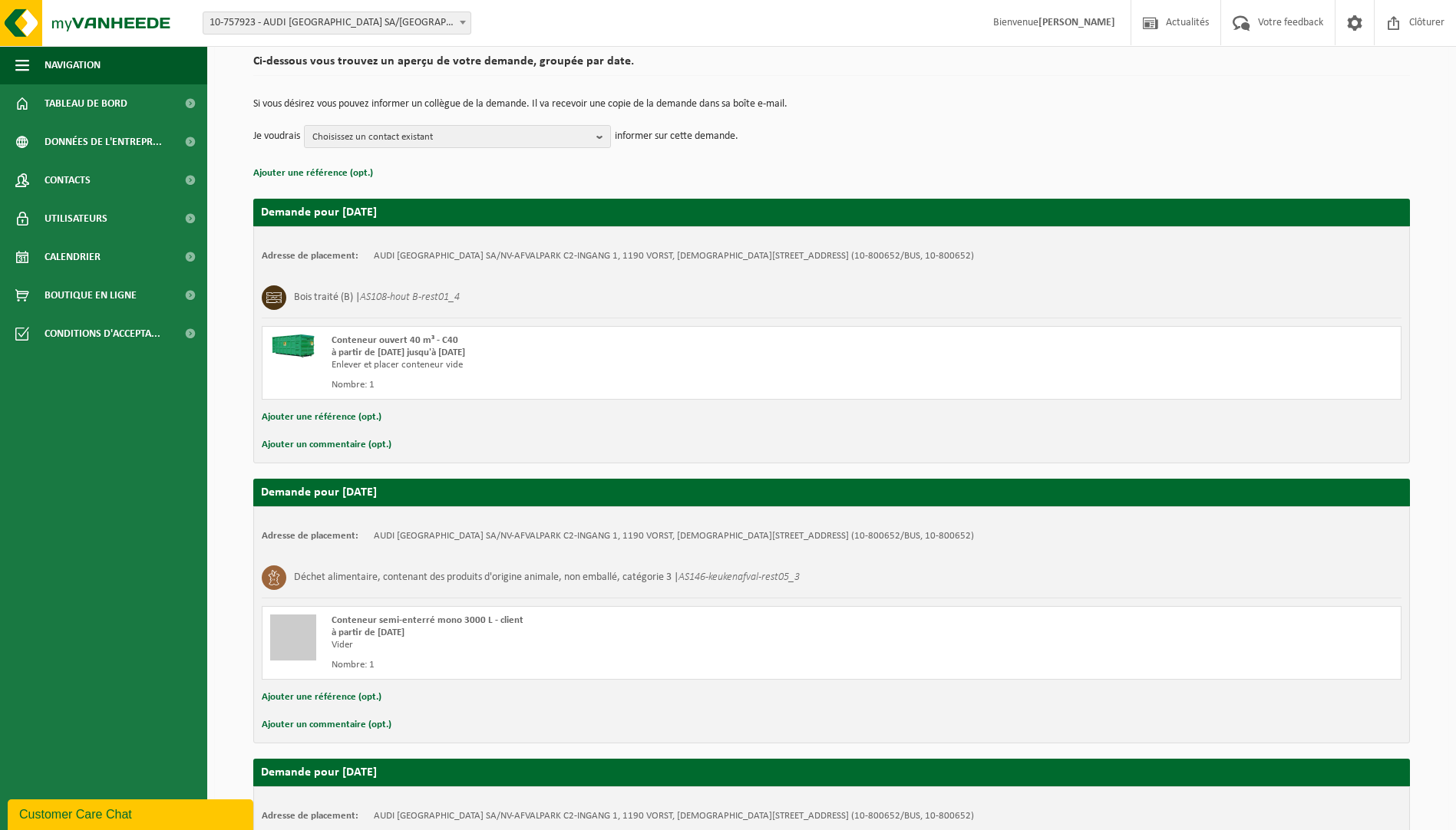  I want to click on h3: Déchet alimentaire, contenant des produits d'origine animale, non emballé, catégorie 3 |, so click(547, 577).